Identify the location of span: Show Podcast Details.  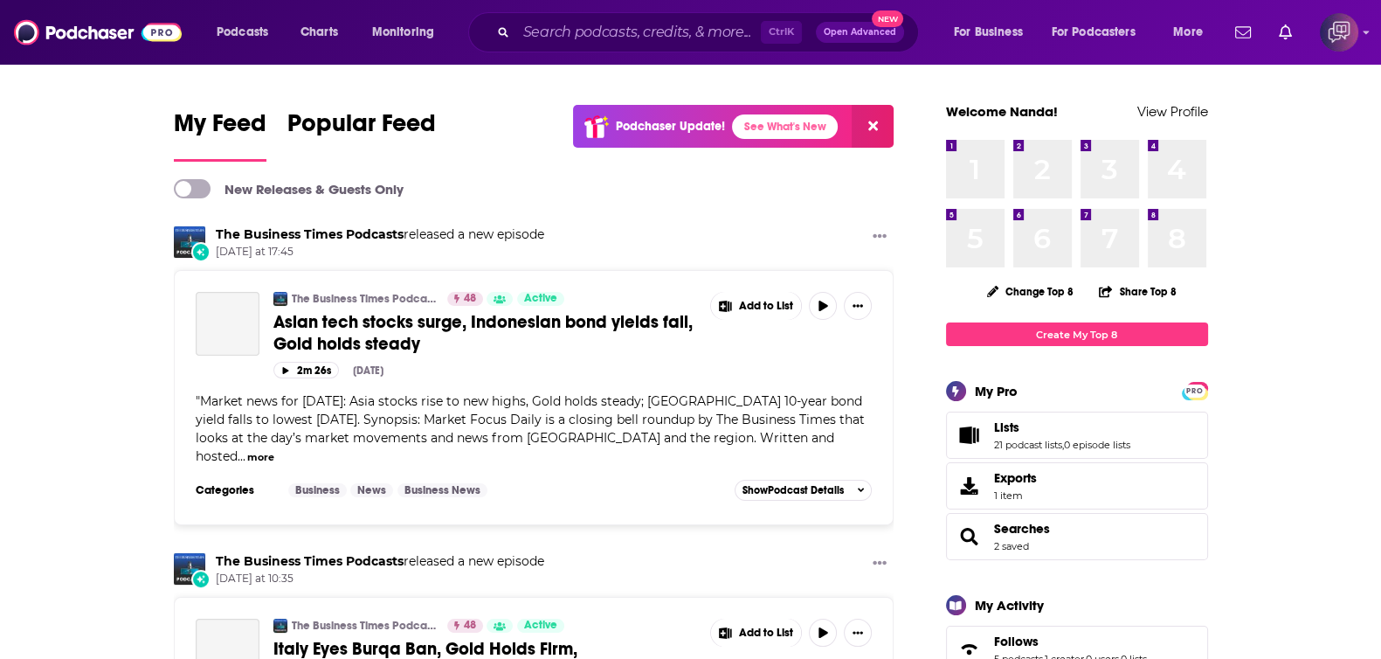
(793, 490).